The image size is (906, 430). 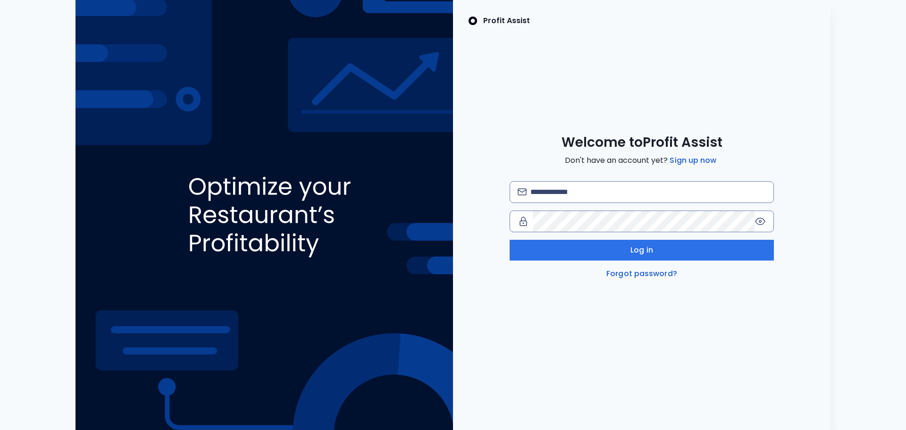 I want to click on p: Profit Assist, so click(x=506, y=21).